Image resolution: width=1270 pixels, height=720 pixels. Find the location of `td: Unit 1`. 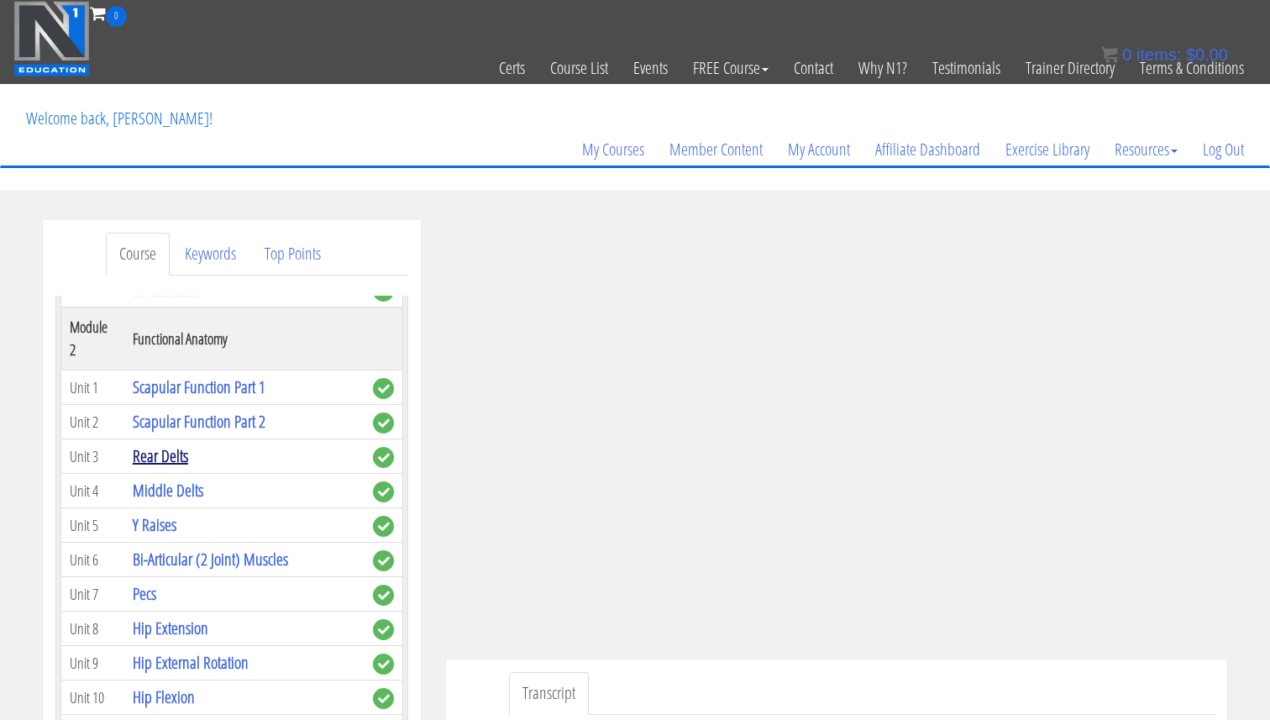

td: Unit 1 is located at coordinates (92, 387).